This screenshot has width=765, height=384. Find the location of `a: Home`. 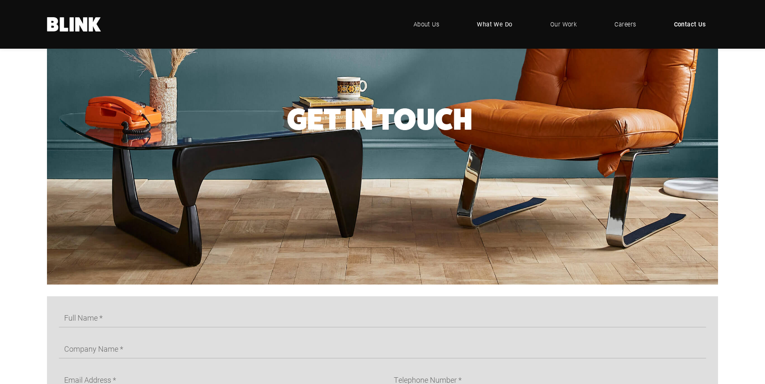

a: Home is located at coordinates (74, 24).